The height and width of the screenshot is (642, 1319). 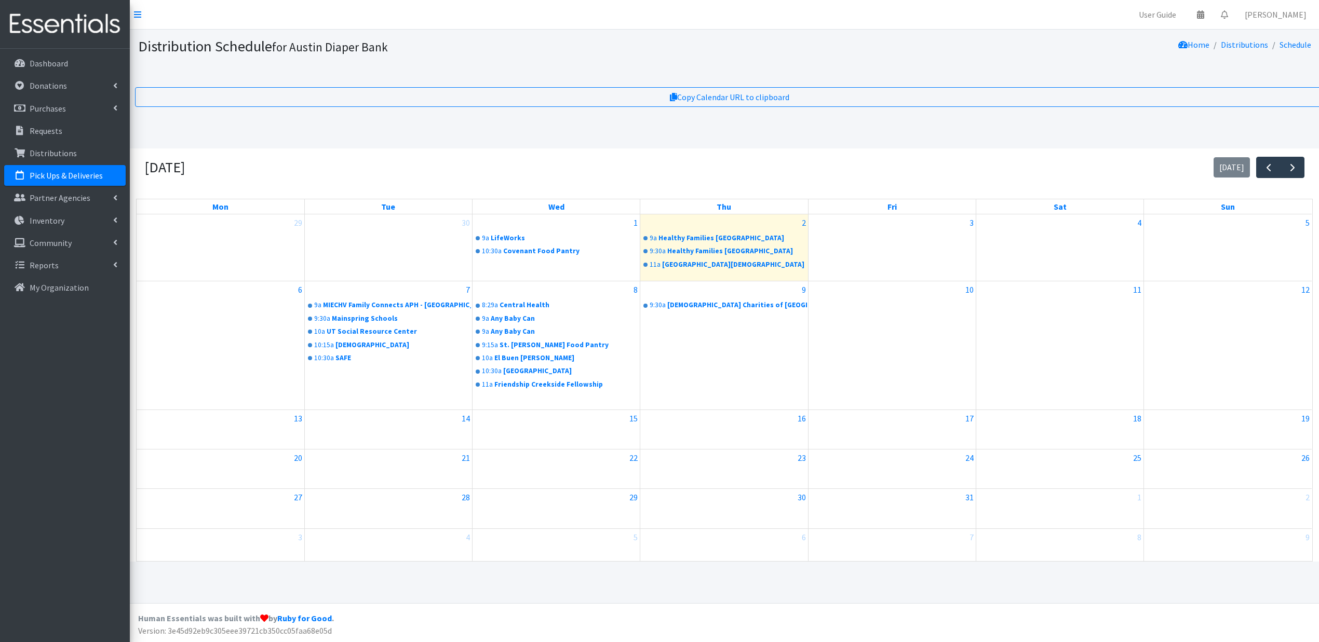 What do you see at coordinates (1059, 345) in the screenshot?
I see `td: October 11, 2025` at bounding box center [1059, 345].